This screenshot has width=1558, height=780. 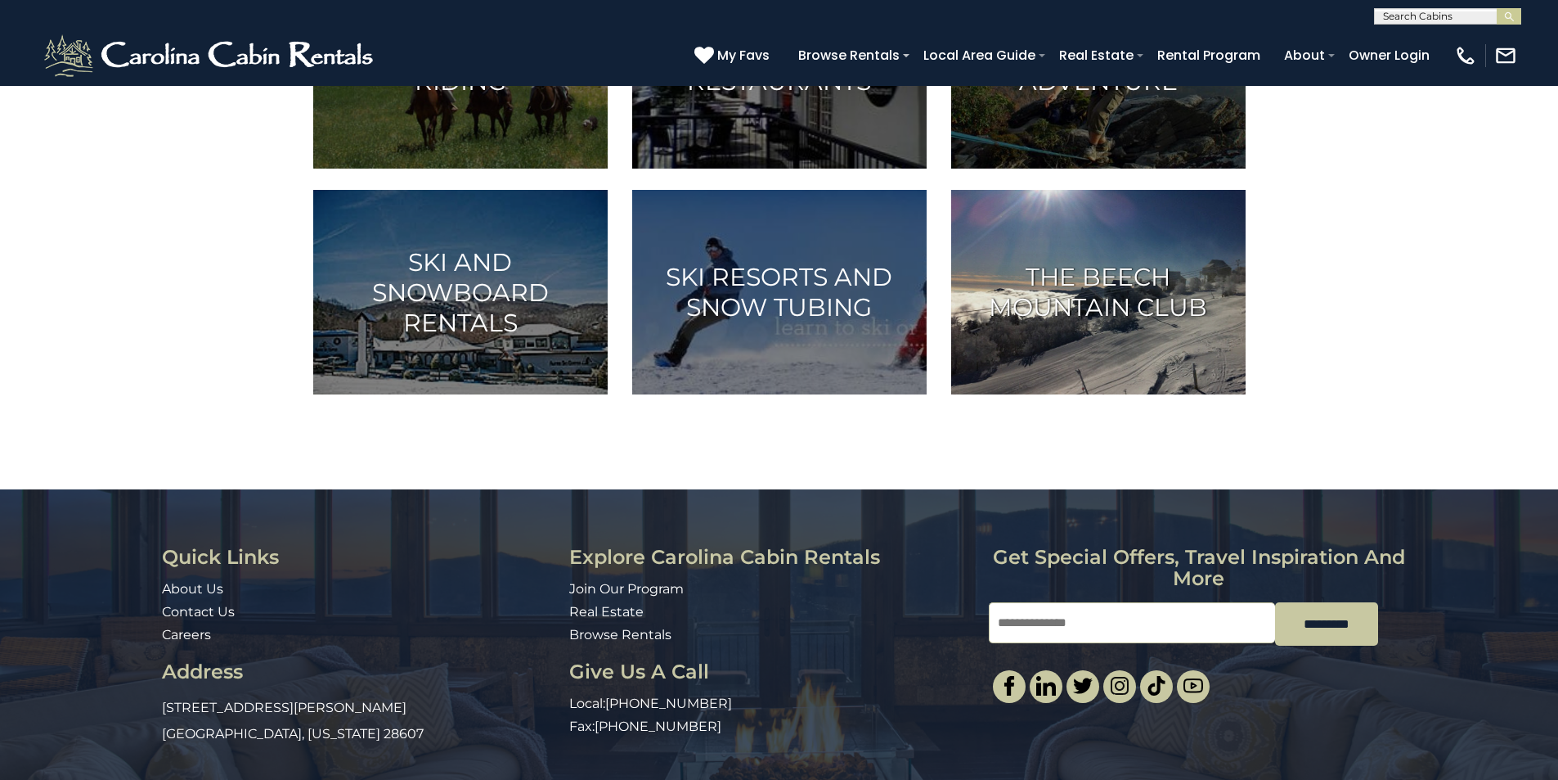 What do you see at coordinates (773, 557) in the screenshot?
I see `h3: Explore Carolina Cabin Rentals` at bounding box center [773, 557].